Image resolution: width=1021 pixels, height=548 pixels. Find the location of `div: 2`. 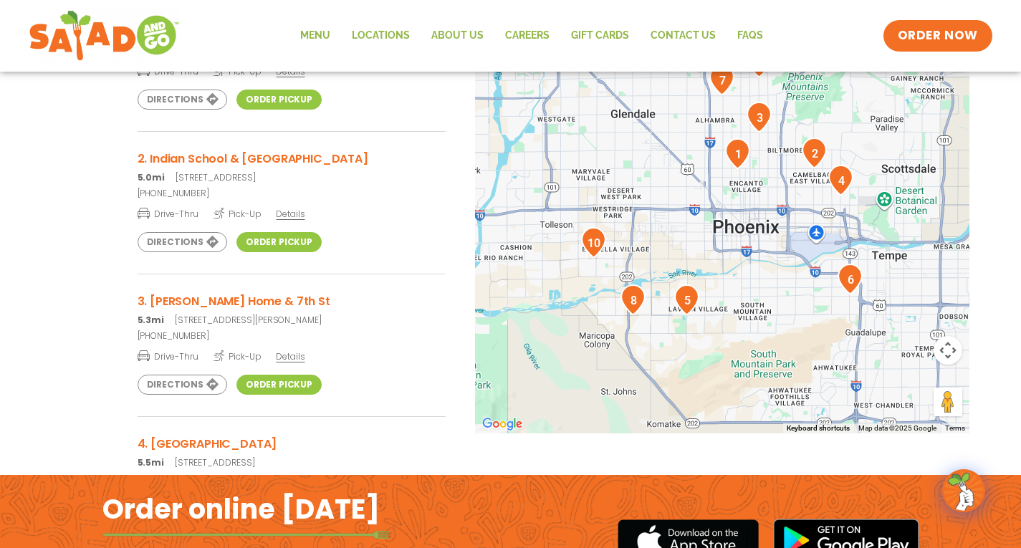

div: 2 is located at coordinates (814, 153).